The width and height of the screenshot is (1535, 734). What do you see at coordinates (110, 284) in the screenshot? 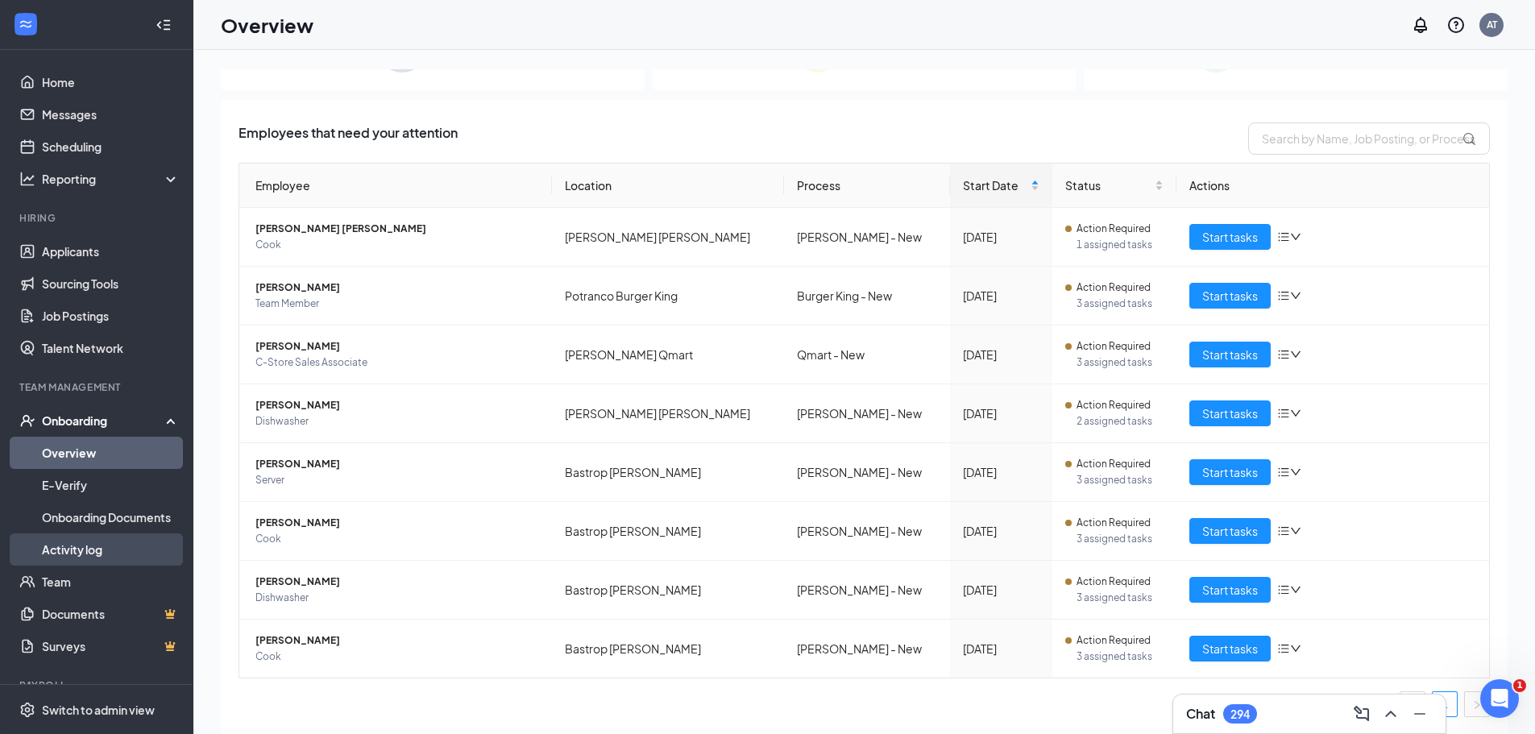
I see `a: Sourcing Tools` at bounding box center [110, 284].